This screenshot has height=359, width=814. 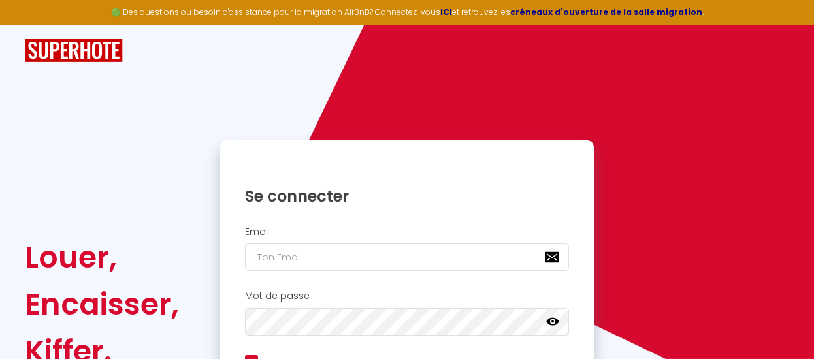 What do you see at coordinates (606, 12) in the screenshot?
I see `strong: créneaux d'ouverture de la salle migration` at bounding box center [606, 12].